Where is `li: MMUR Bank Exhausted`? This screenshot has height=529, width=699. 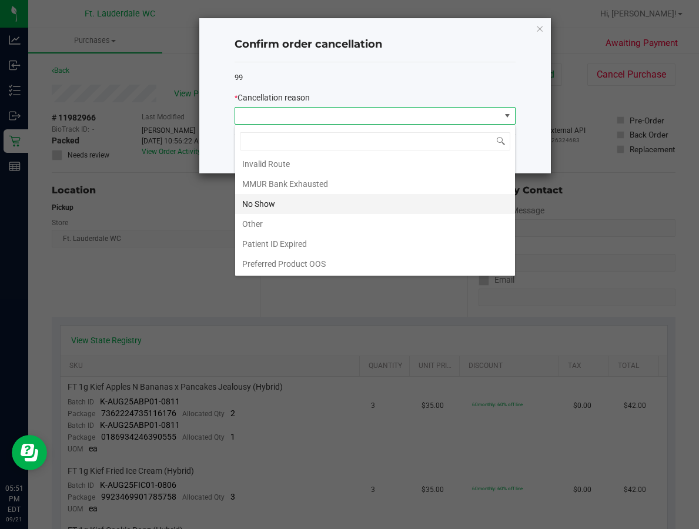
li: MMUR Bank Exhausted is located at coordinates (375, 184).